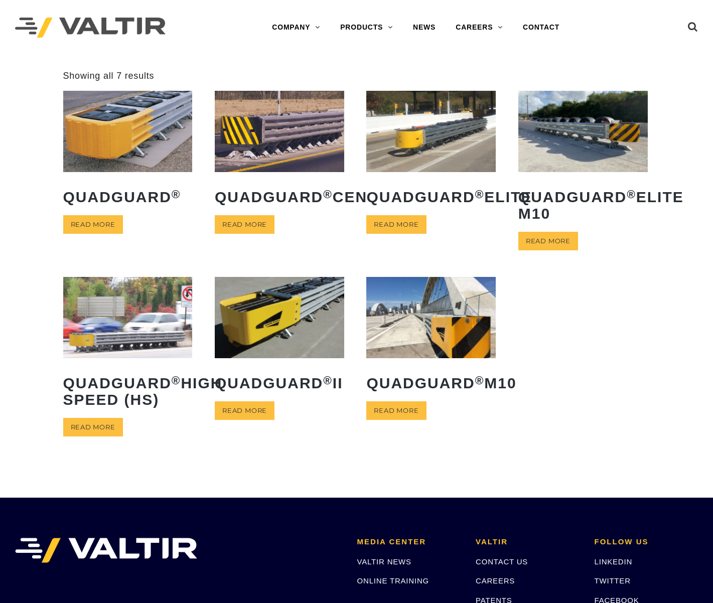  I want to click on a: TWITTER, so click(613, 580).